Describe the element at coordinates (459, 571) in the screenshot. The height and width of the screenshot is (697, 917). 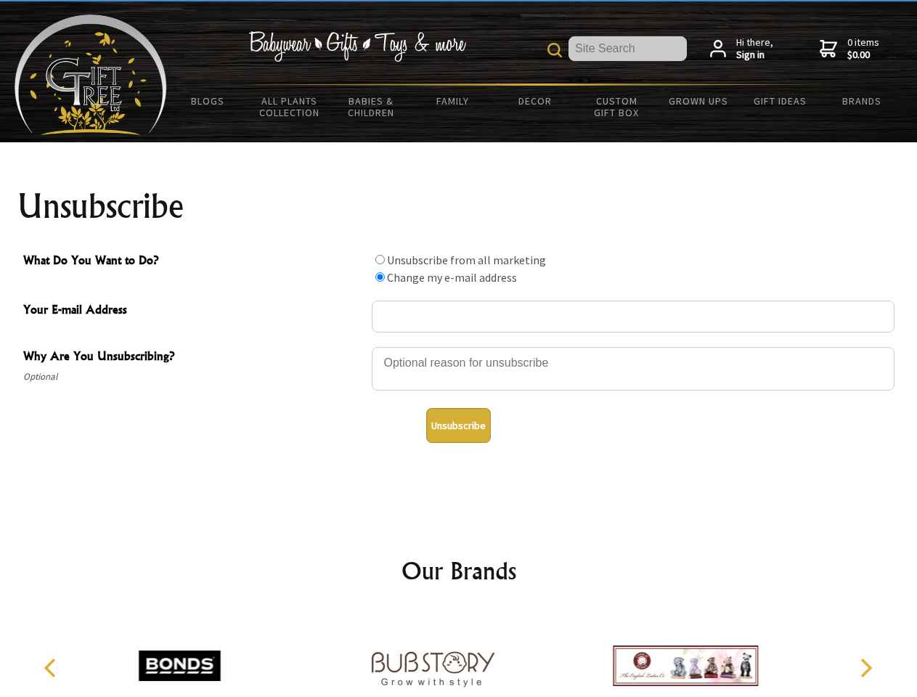
I see `h2: Our Brands` at that location.